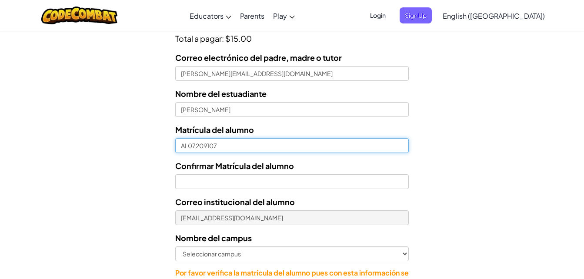 Image resolution: width=584 pixels, height=279 pixels. Describe the element at coordinates (234, 166) in the screenshot. I see `label: Confirmar Matrícula del alumno` at that location.